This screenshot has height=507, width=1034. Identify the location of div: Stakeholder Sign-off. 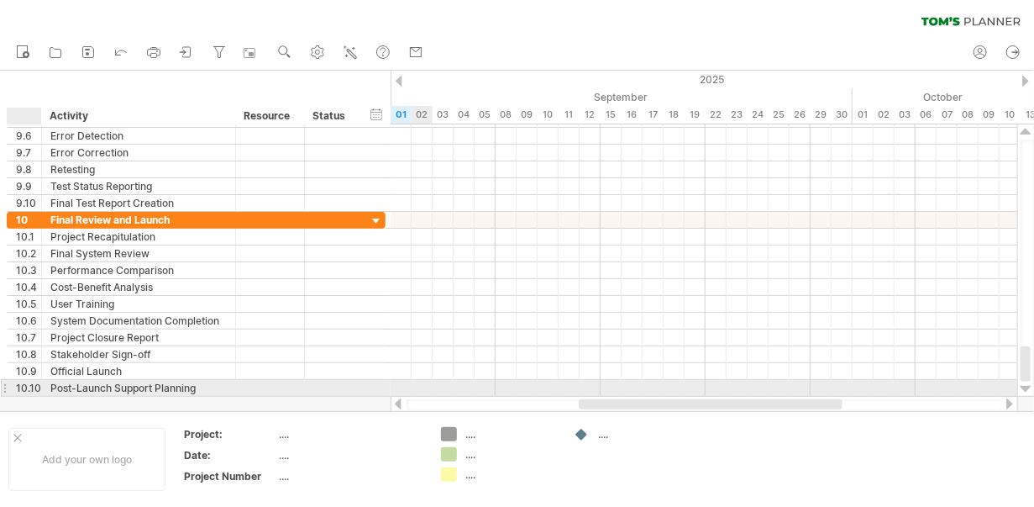
(139, 354).